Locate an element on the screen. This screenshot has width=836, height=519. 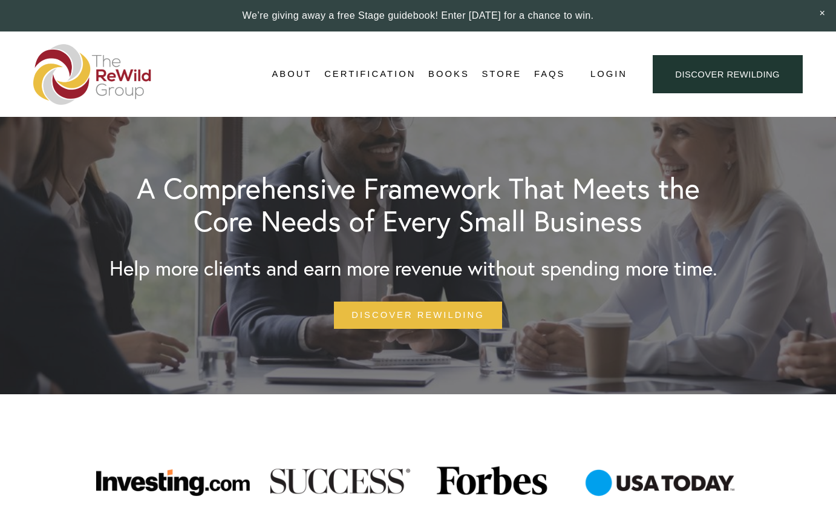
h3: Help more clients and earn more revenue without spending more time. is located at coordinates (413, 269).